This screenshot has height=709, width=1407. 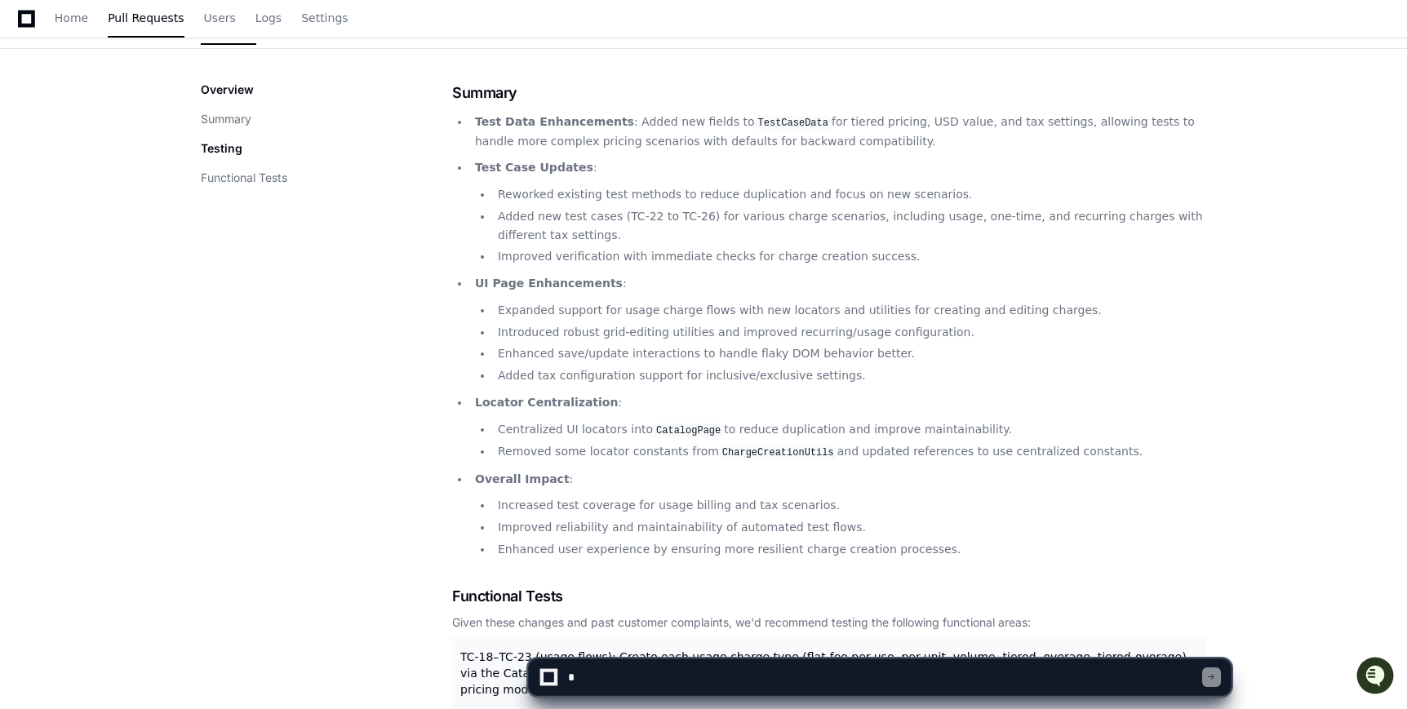 I want to click on li: Enhanced user experience by ensuring more resilient charge creation processes., so click(x=849, y=549).